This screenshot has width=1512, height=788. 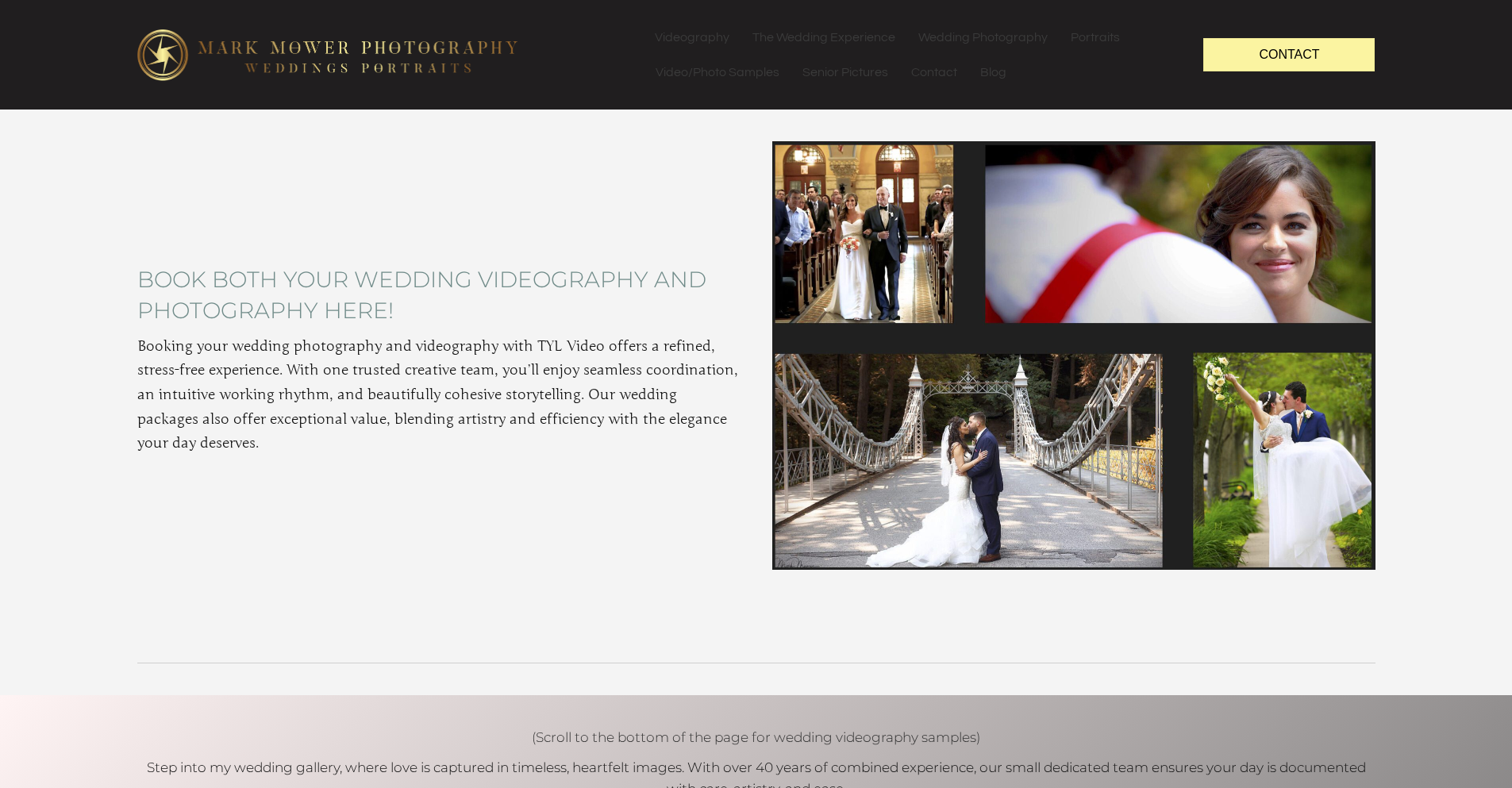 What do you see at coordinates (1289, 54) in the screenshot?
I see `span: Contact` at bounding box center [1289, 54].